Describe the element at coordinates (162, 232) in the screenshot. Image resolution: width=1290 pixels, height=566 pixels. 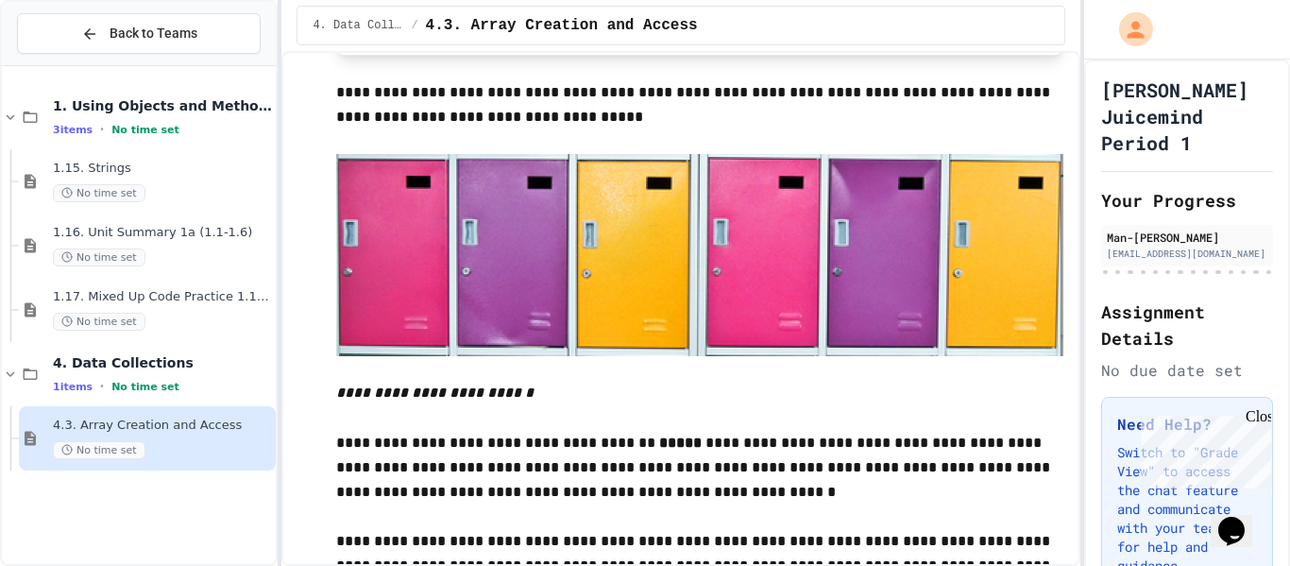
I see `span: 1.16. Unit Summary 1a (1.1-1.6)` at that location.